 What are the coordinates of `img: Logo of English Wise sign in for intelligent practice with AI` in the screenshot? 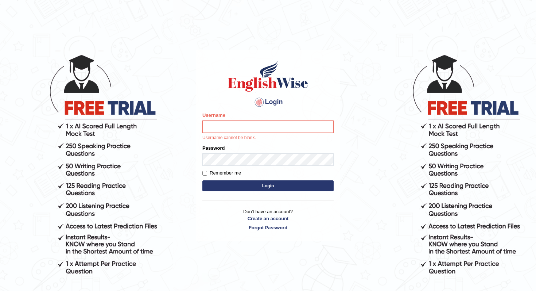 It's located at (268, 76).